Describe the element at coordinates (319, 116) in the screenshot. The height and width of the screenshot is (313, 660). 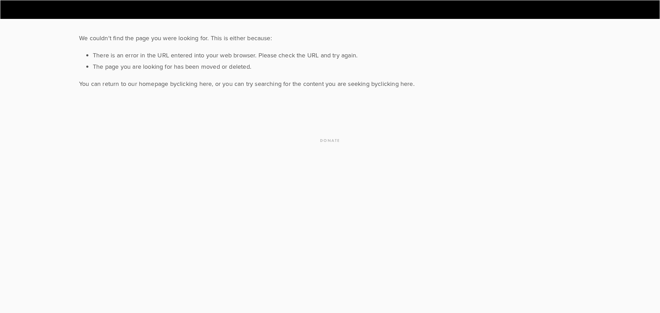
I see `a: Facebook` at that location.